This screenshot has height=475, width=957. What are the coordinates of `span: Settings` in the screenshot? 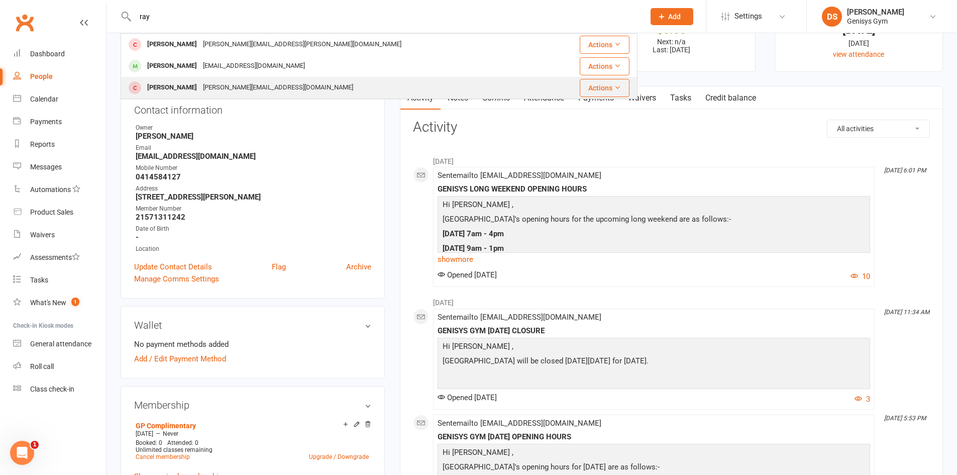 It's located at (748, 16).